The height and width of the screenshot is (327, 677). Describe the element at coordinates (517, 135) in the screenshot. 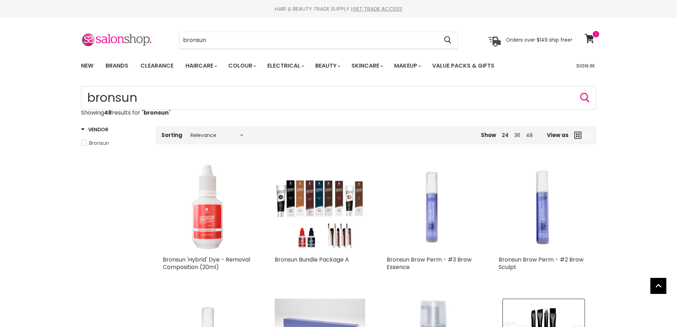

I see `a: 36` at that location.